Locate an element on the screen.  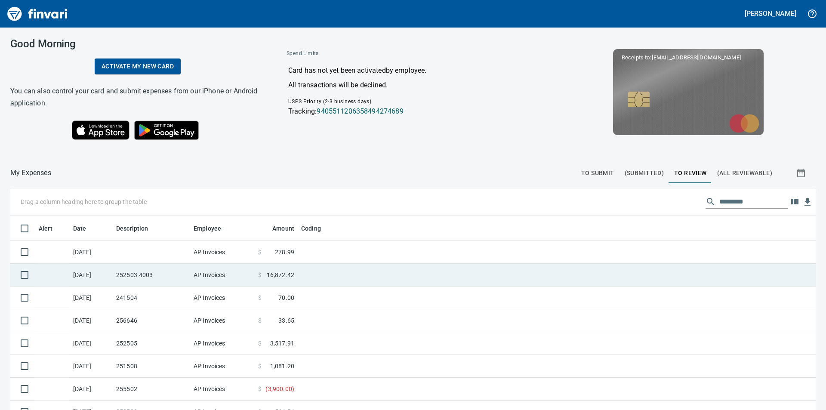
span: Spend Limits is located at coordinates (357, 54).